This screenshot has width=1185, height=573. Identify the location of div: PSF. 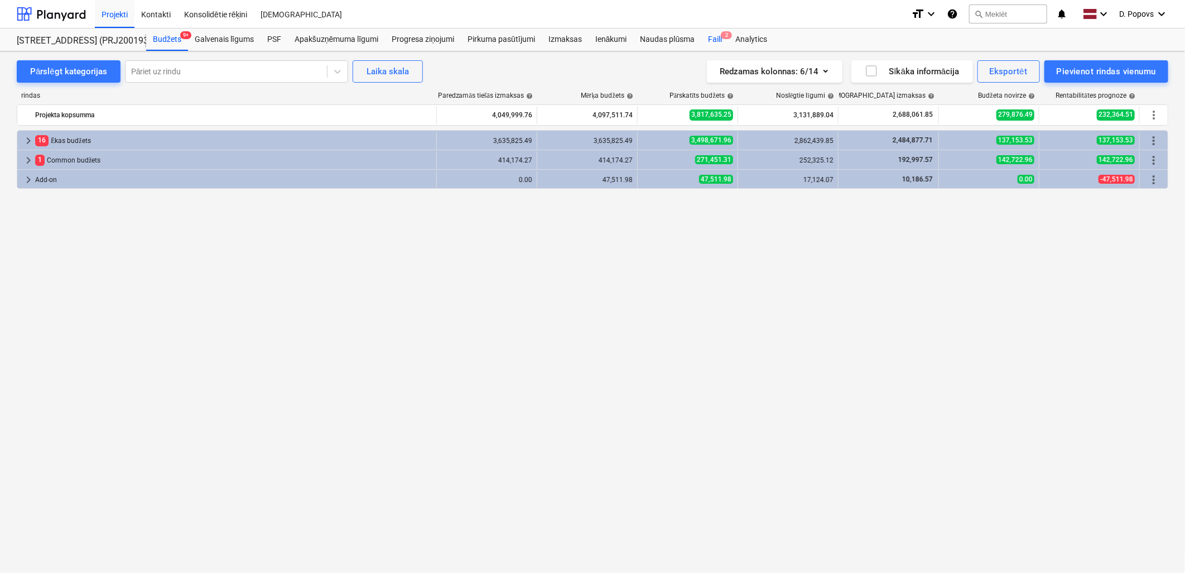
(274, 40).